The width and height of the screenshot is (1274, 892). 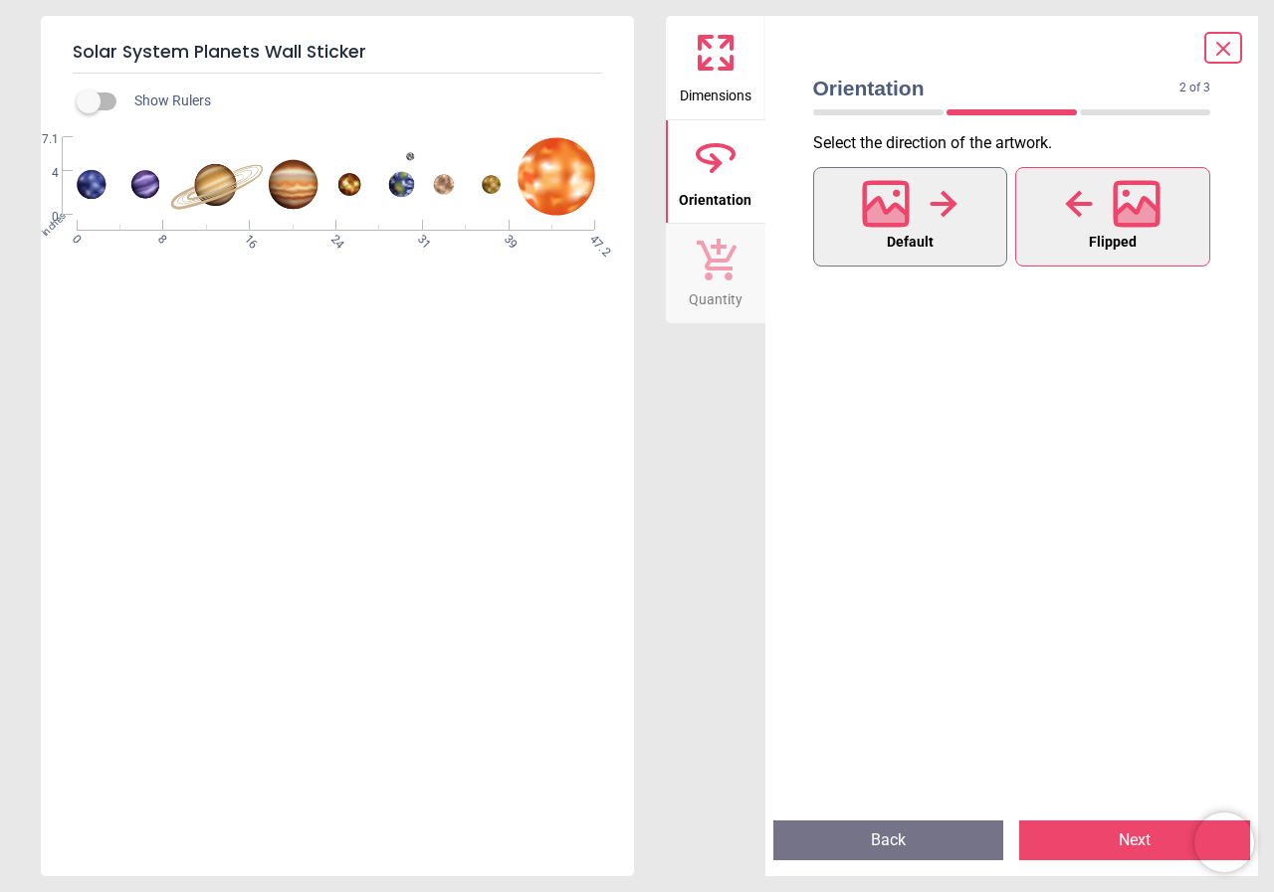 I want to click on button: Back, so click(x=888, y=841).